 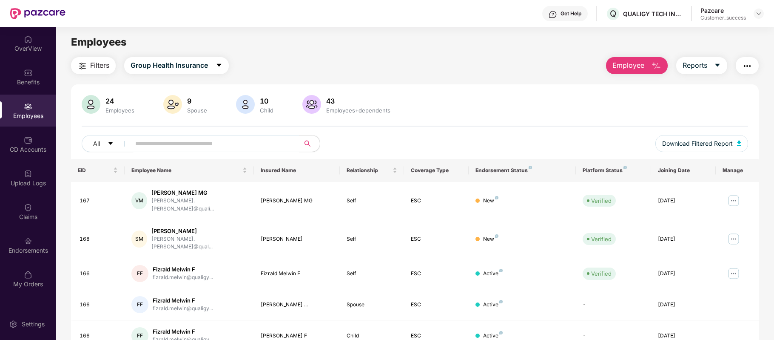 What do you see at coordinates (267, 110) in the screenshot?
I see `div: Child` at bounding box center [267, 110].